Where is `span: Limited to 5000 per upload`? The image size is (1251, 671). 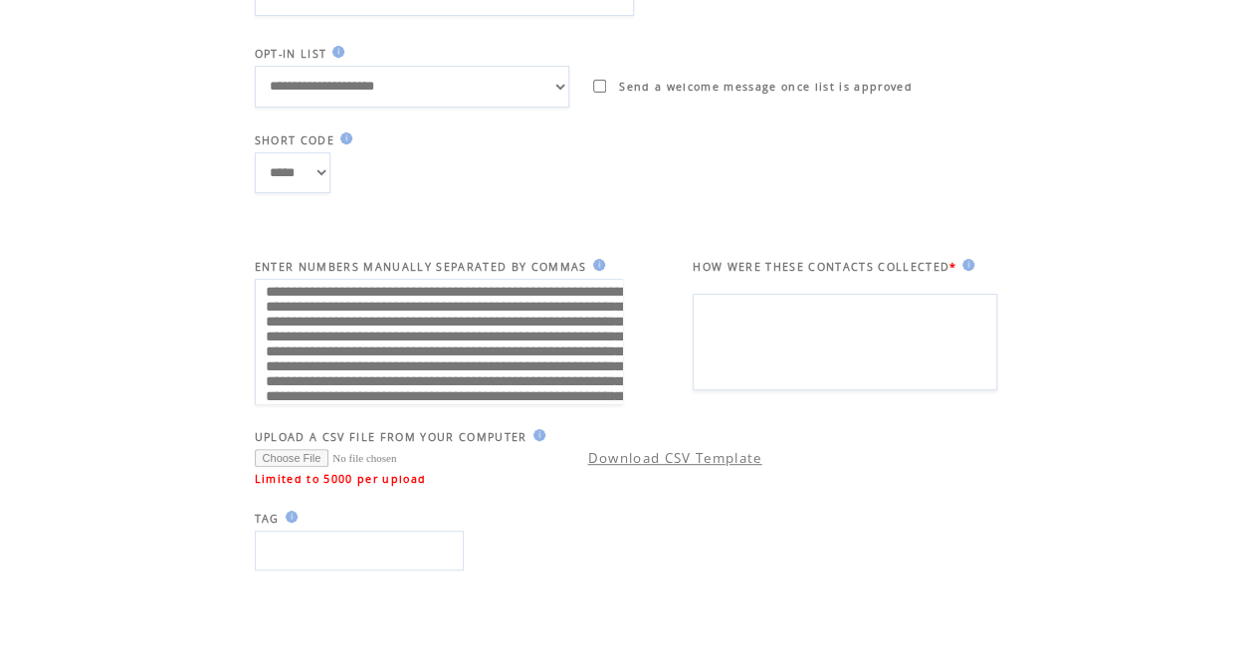 span: Limited to 5000 per upload is located at coordinates (340, 479).